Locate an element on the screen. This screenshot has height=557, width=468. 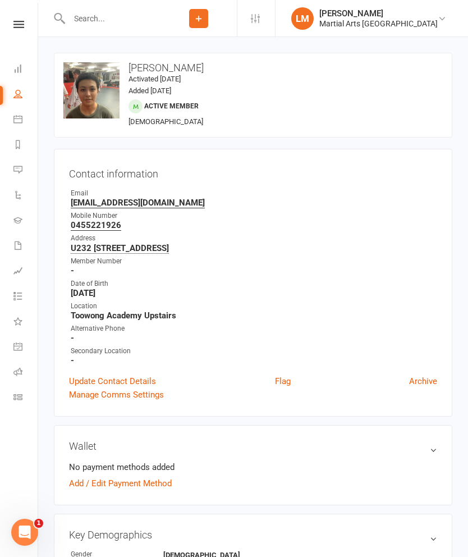
a: What's New is located at coordinates (26, 322).